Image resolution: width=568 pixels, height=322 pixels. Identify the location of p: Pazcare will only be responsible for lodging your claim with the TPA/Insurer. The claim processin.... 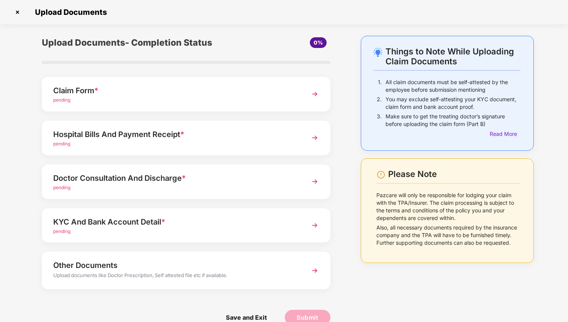
(448, 206).